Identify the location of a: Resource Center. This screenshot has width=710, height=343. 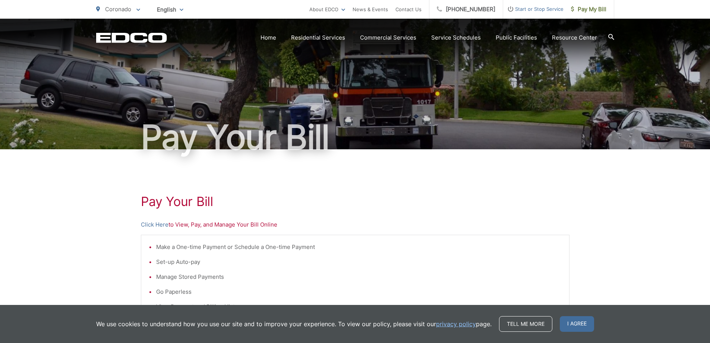
(574, 38).